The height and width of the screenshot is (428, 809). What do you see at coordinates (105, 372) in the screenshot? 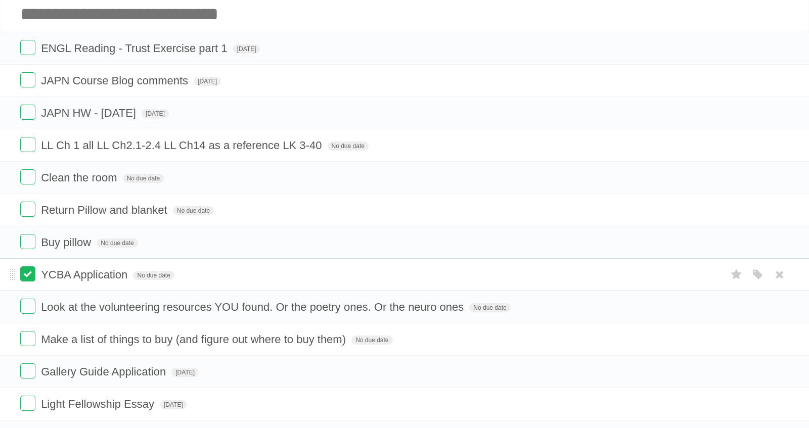
I see `span: Gallery Guide Application` at bounding box center [105, 372].